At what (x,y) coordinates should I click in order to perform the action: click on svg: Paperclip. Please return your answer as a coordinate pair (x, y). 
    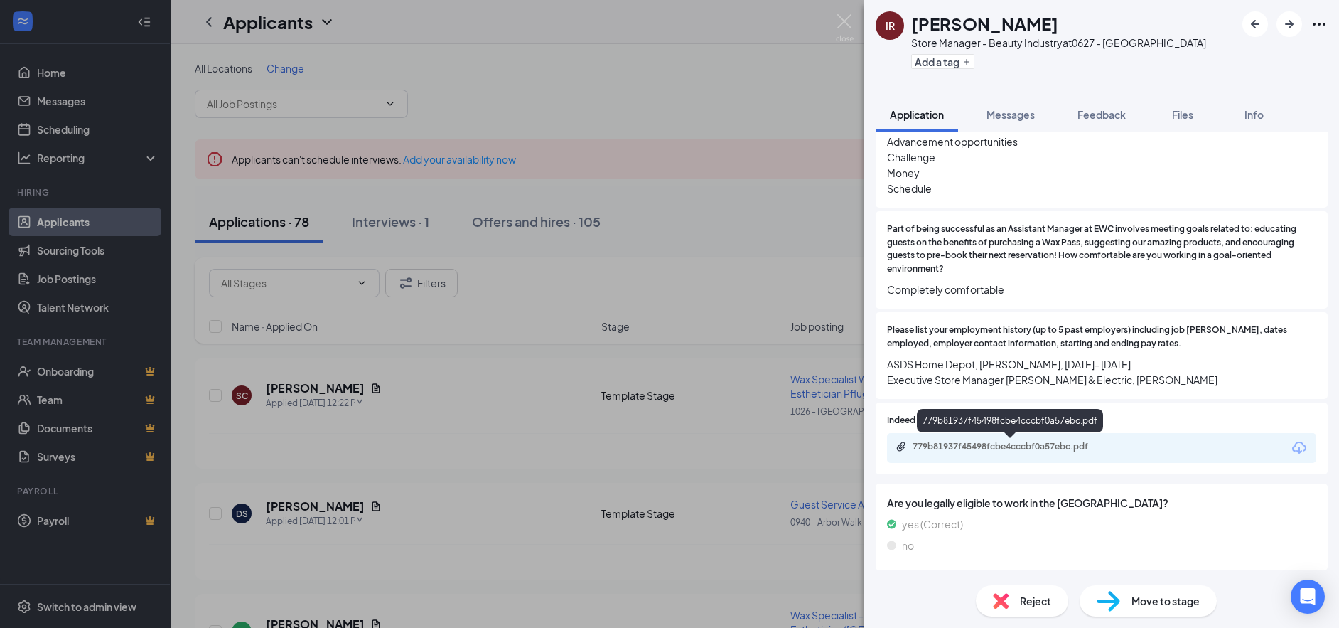
    Looking at the image, I should click on (901, 446).